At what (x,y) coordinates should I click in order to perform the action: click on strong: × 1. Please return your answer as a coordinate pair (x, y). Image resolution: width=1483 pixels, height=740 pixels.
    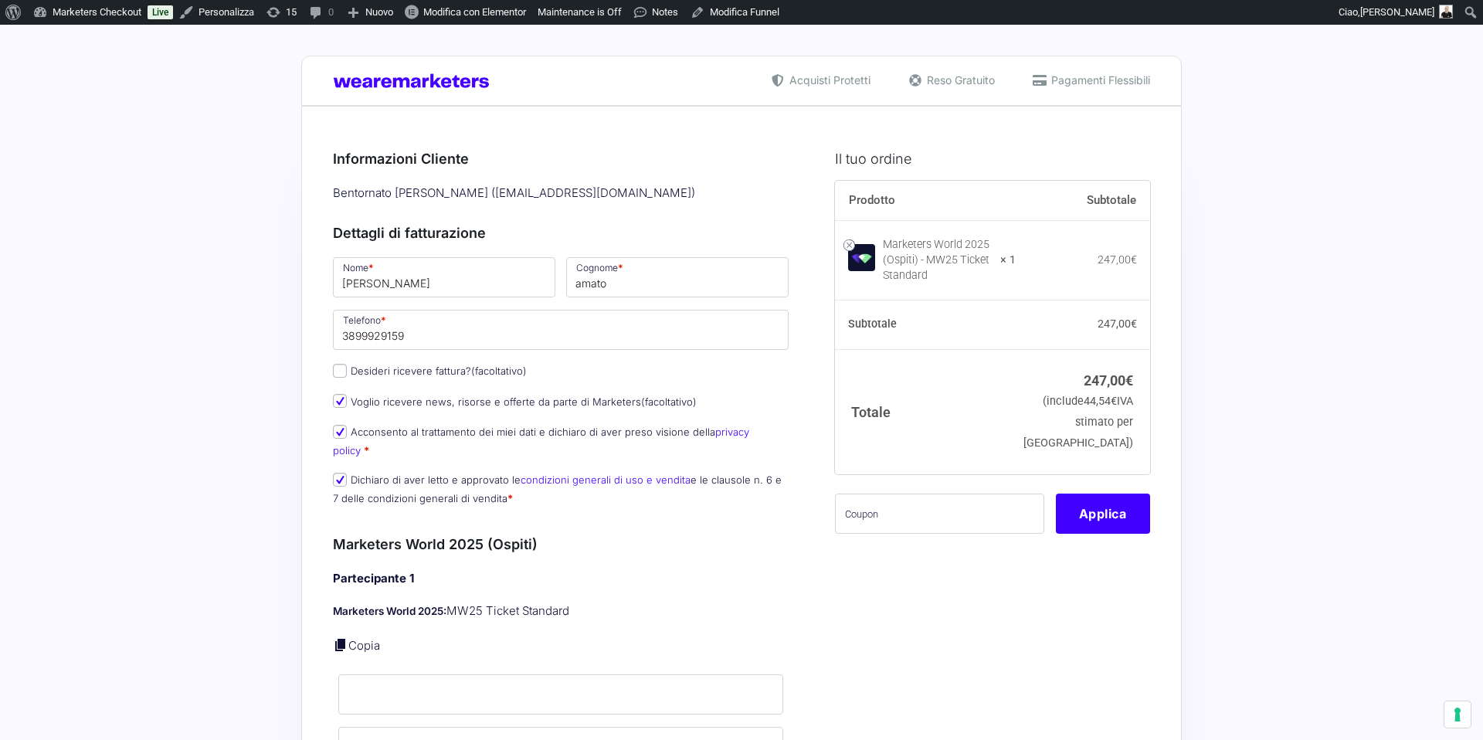
    Looking at the image, I should click on (1008, 260).